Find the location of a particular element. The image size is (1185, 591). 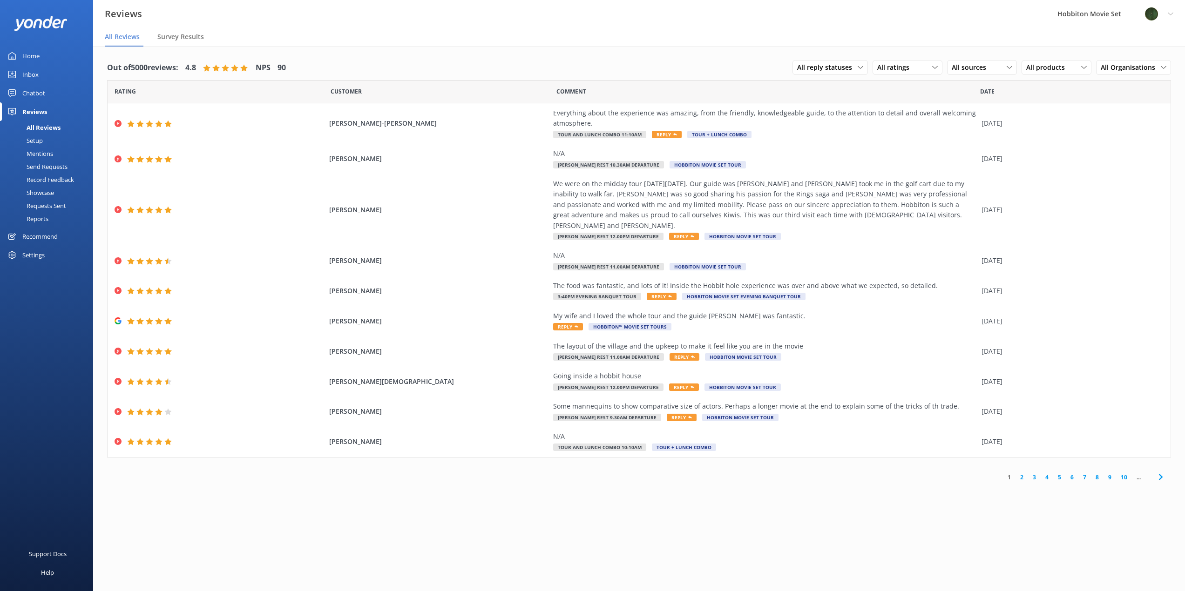

h4: Out of 5000 reviews: is located at coordinates (142, 68).